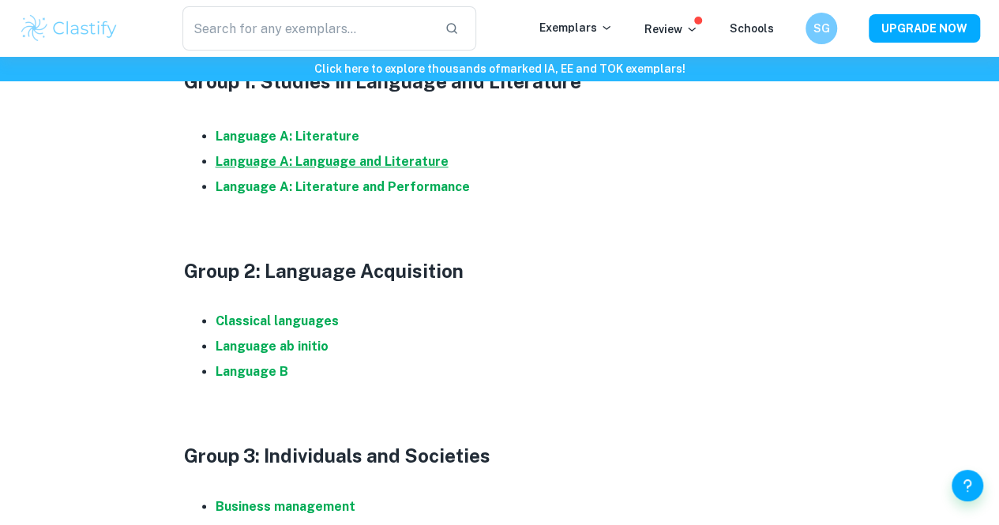 The image size is (999, 525). What do you see at coordinates (576, 28) in the screenshot?
I see `p: Exemplars` at bounding box center [576, 28].